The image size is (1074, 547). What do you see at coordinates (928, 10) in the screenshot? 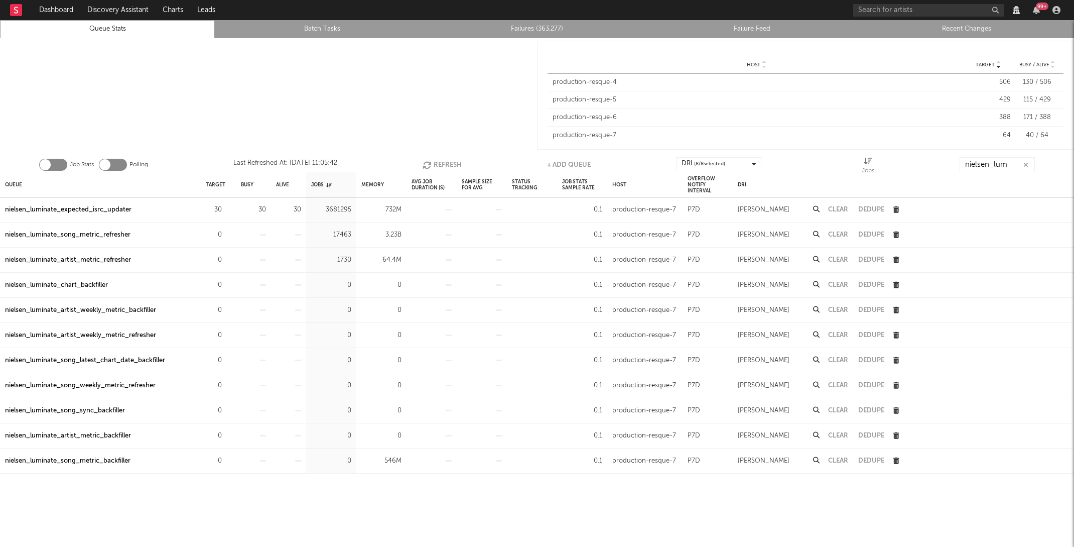
I see `input: Search for artists` at bounding box center [928, 10].